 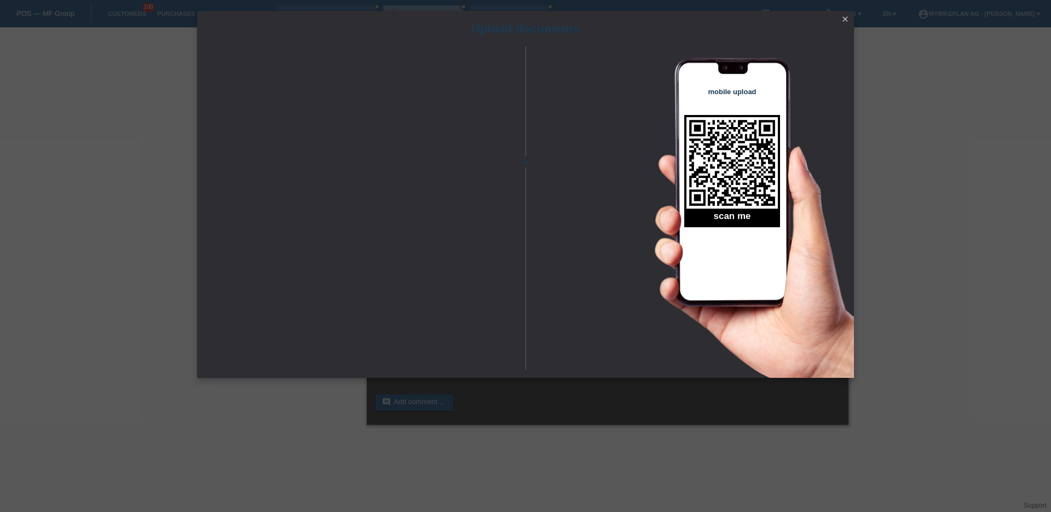 I want to click on a: close, so click(x=845, y=20).